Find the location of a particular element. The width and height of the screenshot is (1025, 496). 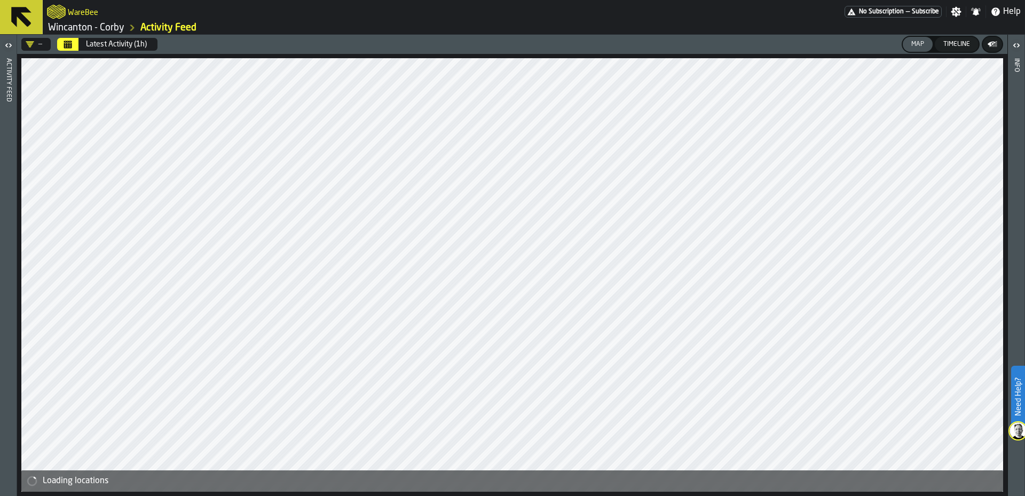

a: link-to-/wh/i/ace0e389-6ead-4668-b816-8dc22364bb41/feed/859dad67-c6da-42cb-97e7-1a8c79c76a95 is located at coordinates (168, 28).